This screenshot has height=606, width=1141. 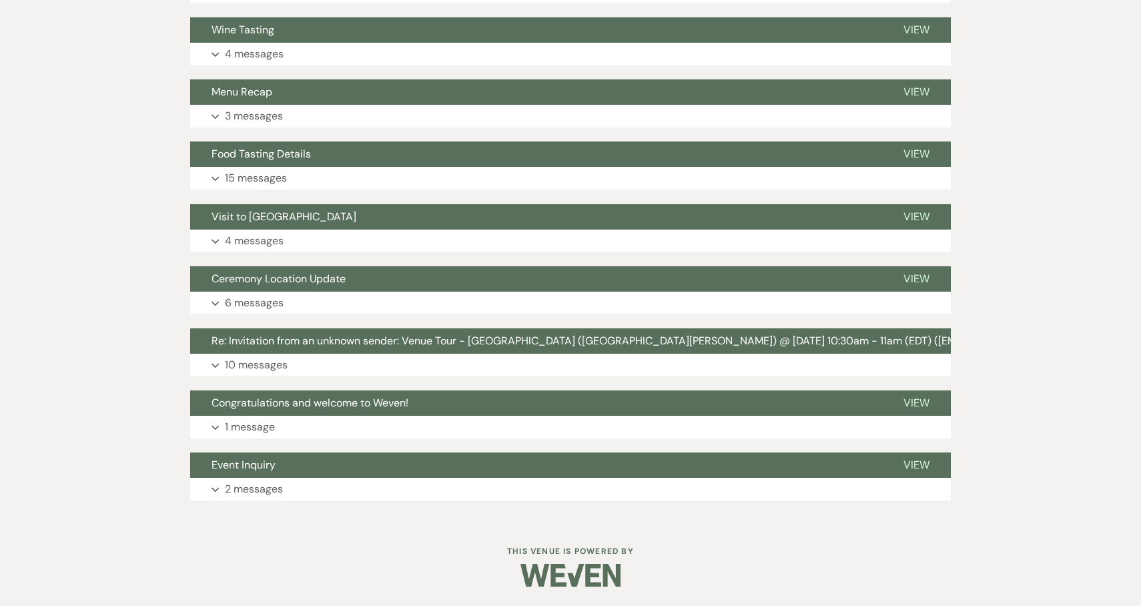 I want to click on button: Wine Tasting, so click(x=536, y=30).